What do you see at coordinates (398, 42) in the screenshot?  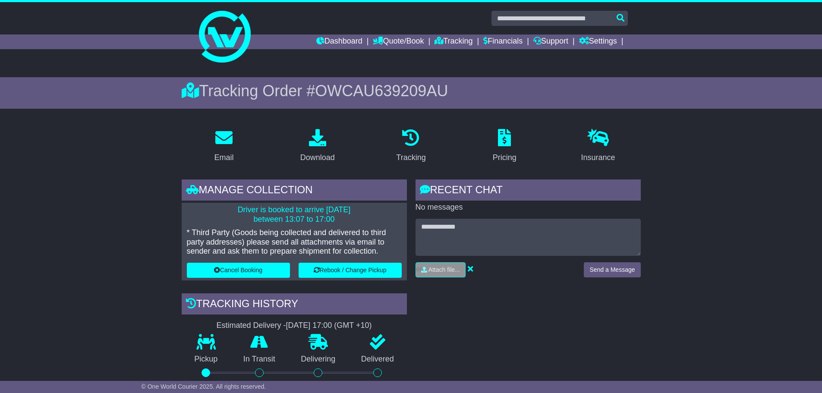 I see `a: Quote/Book` at bounding box center [398, 42].